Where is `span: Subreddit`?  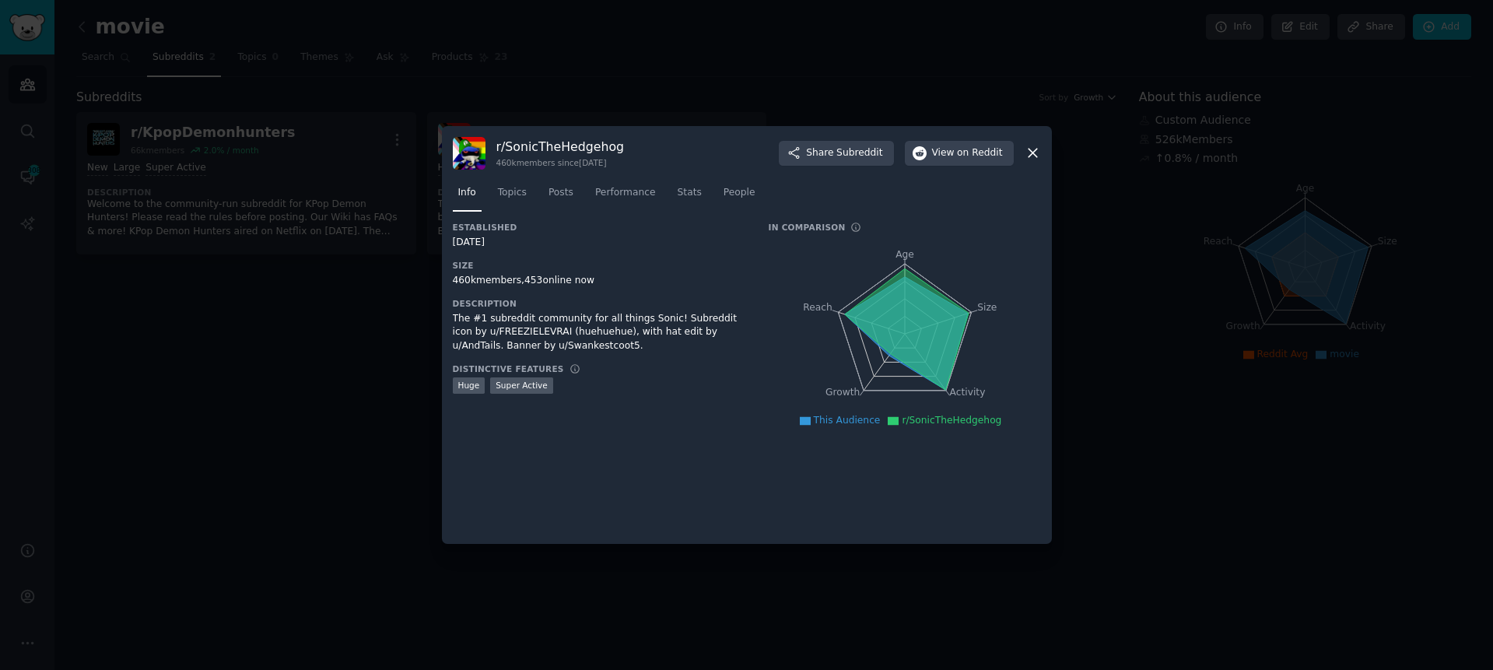 span: Subreddit is located at coordinates (859, 153).